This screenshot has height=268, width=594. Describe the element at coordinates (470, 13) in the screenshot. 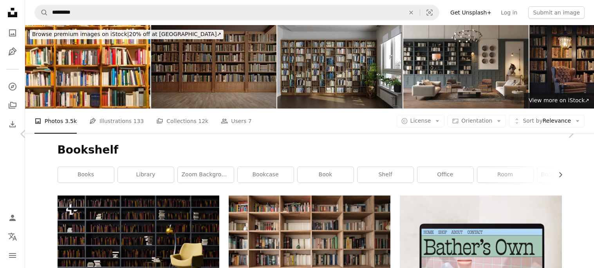

I see `a: Get Unsplash+` at that location.